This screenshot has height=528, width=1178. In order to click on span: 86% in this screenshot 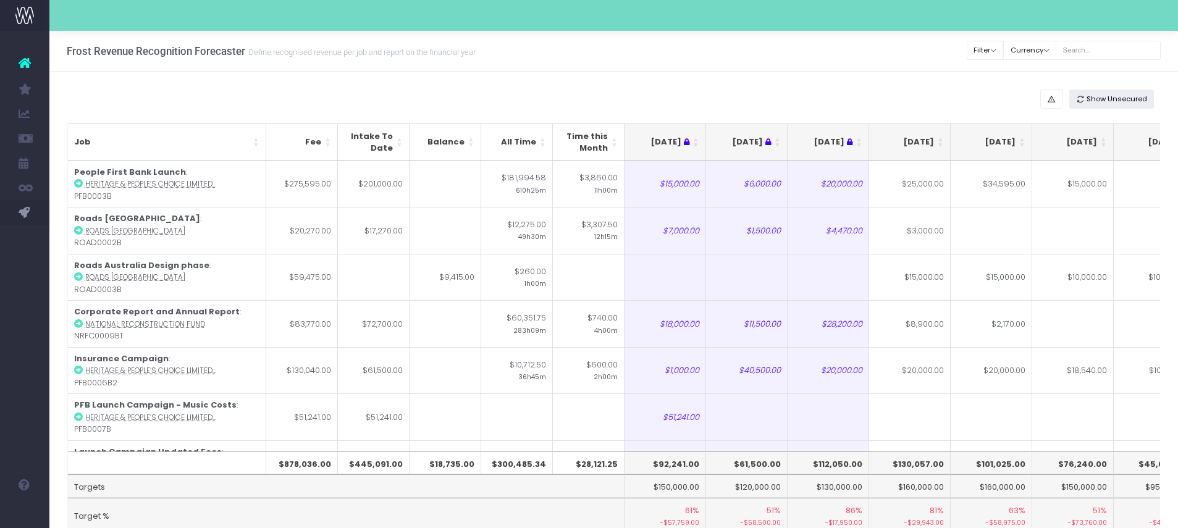, I will do `click(854, 511)`.